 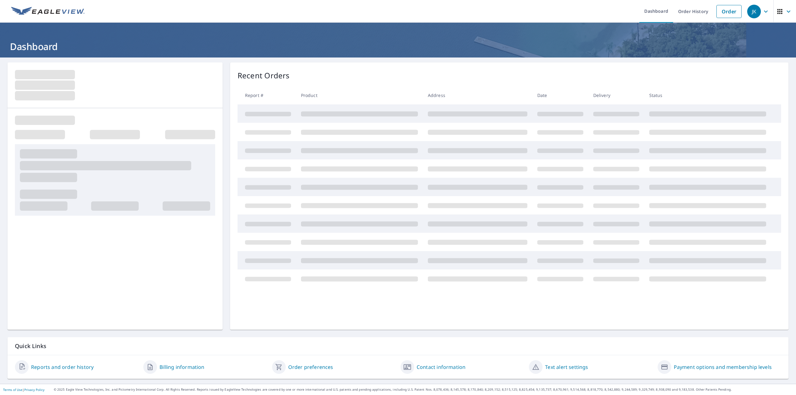 What do you see at coordinates (441, 367) in the screenshot?
I see `a: Contact information` at bounding box center [441, 367].